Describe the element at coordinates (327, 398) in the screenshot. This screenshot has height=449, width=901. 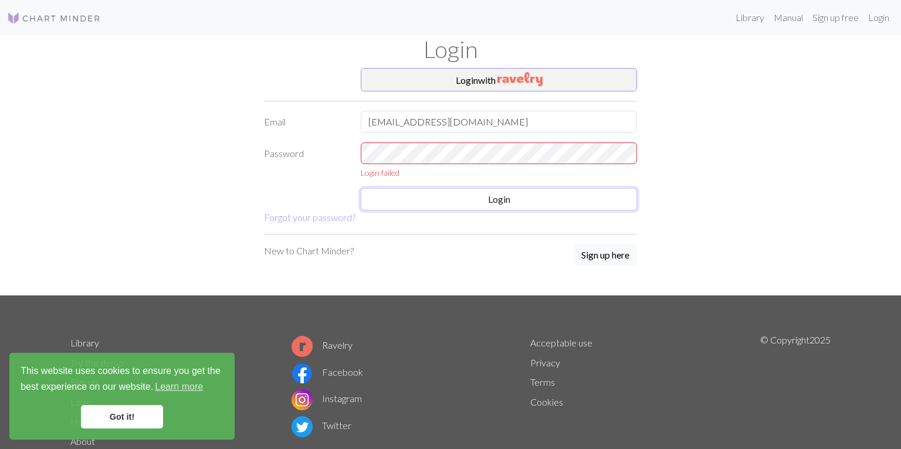
I see `a: Instagram` at that location.